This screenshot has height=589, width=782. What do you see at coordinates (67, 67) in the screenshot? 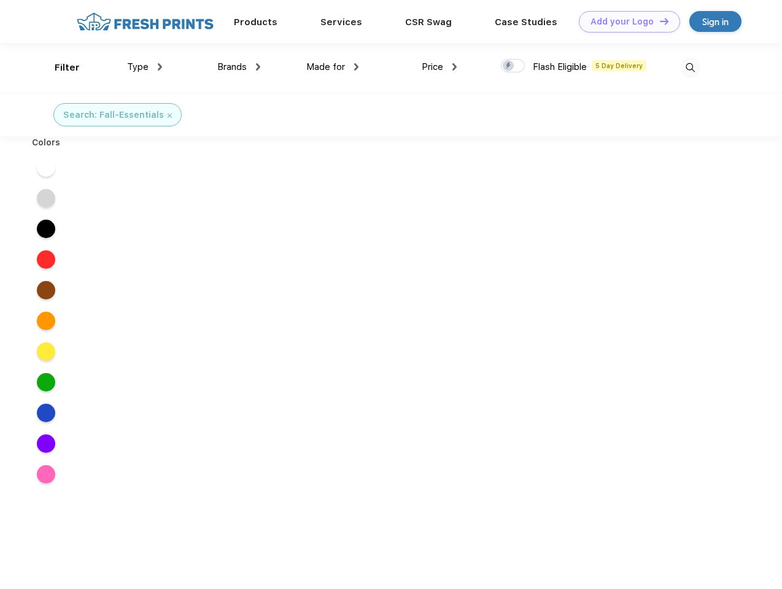
I see `div: Filter` at bounding box center [67, 67].